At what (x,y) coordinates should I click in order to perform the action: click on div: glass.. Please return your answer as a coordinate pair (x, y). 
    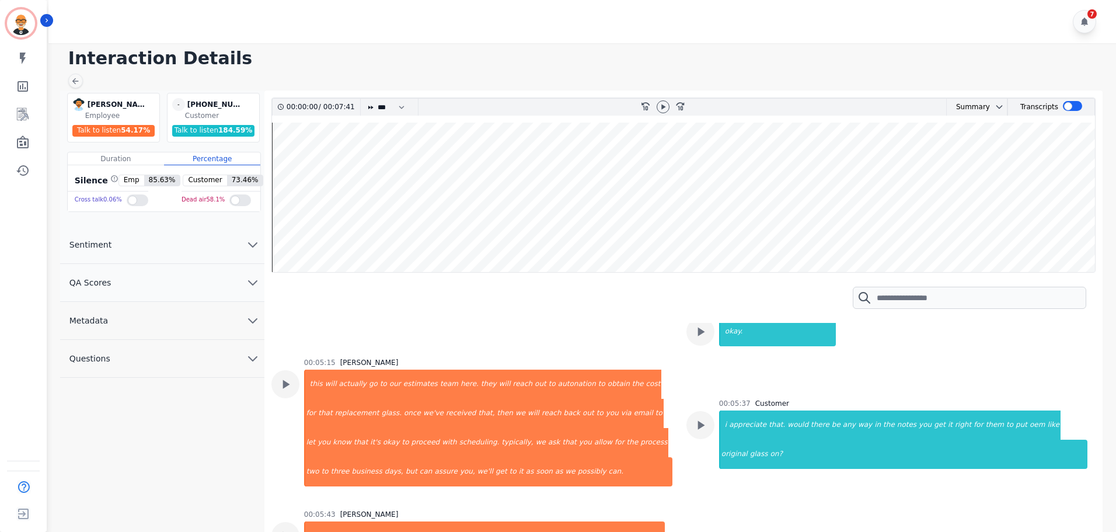
    Looking at the image, I should click on (391, 413).